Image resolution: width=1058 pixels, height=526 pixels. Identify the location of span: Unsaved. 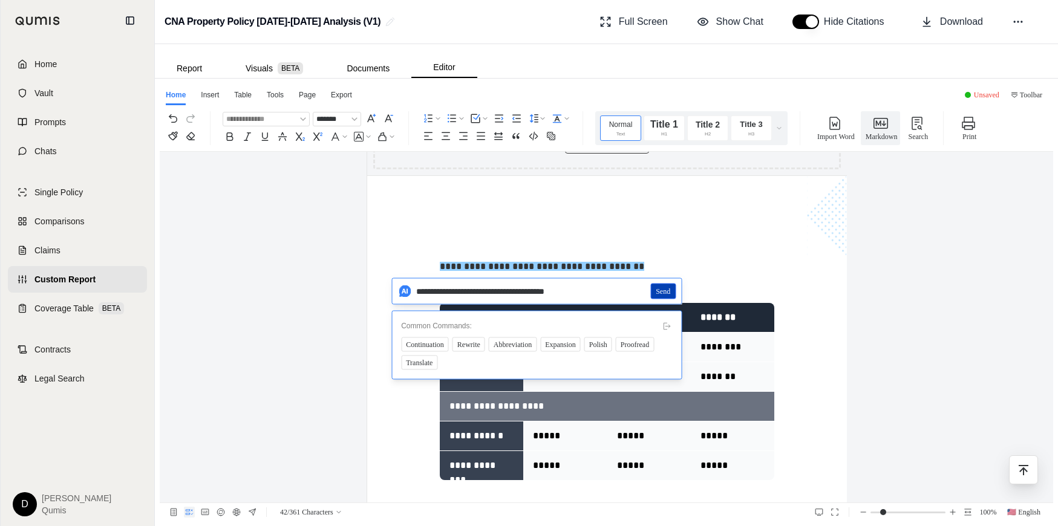
(986, 95).